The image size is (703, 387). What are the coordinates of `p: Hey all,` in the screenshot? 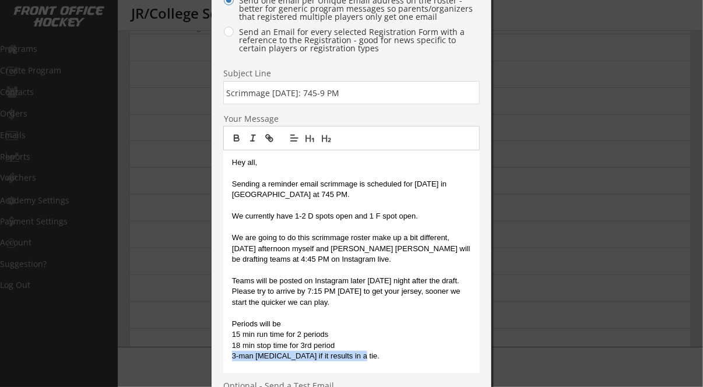 It's located at (351, 163).